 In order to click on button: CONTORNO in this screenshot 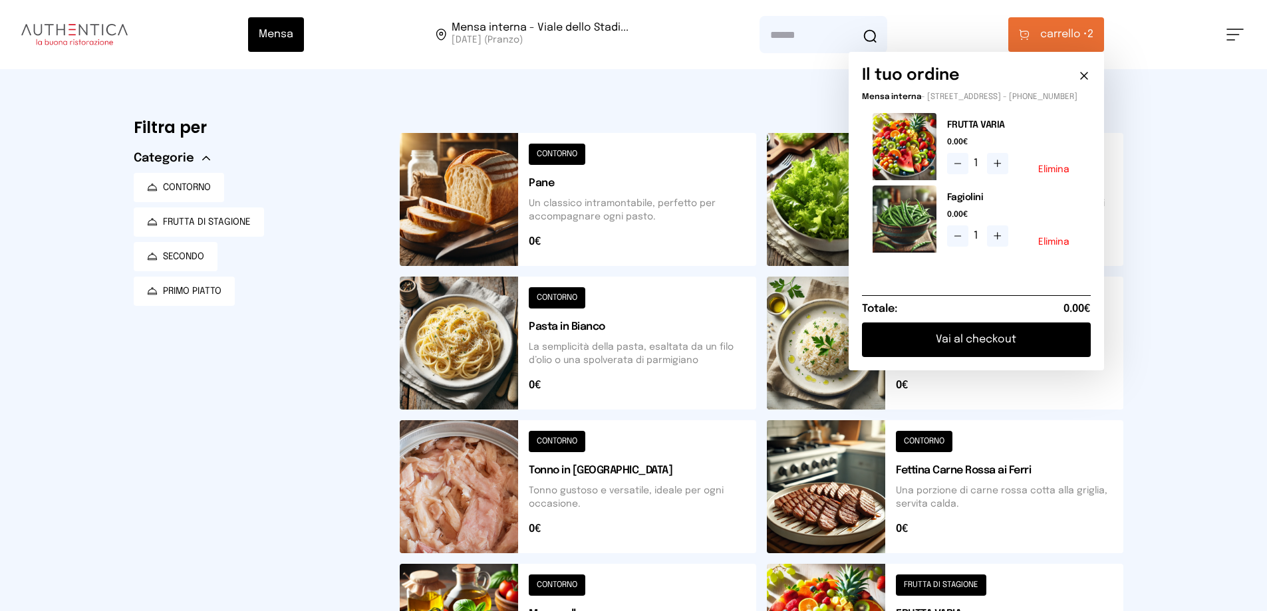, I will do `click(179, 188)`.